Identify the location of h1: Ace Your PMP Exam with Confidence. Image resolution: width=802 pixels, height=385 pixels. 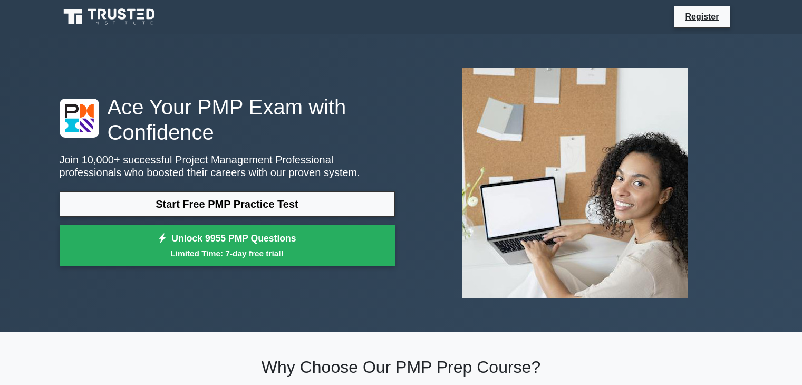
(227, 120).